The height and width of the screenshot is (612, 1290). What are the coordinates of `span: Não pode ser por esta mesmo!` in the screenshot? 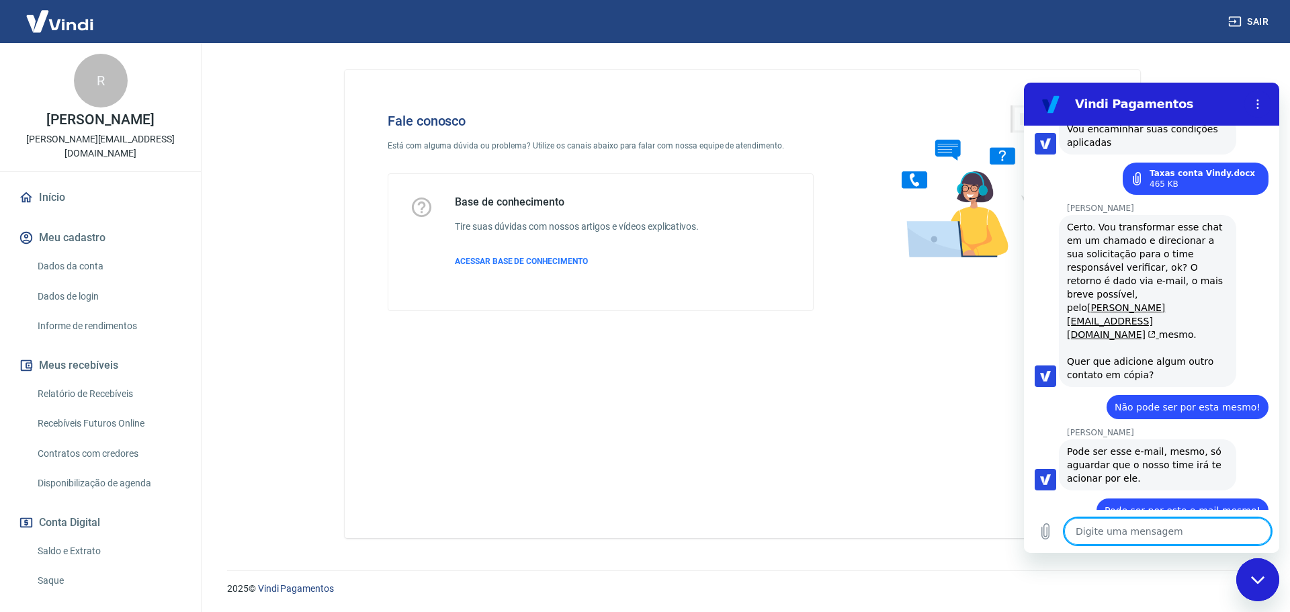 It's located at (163, 325).